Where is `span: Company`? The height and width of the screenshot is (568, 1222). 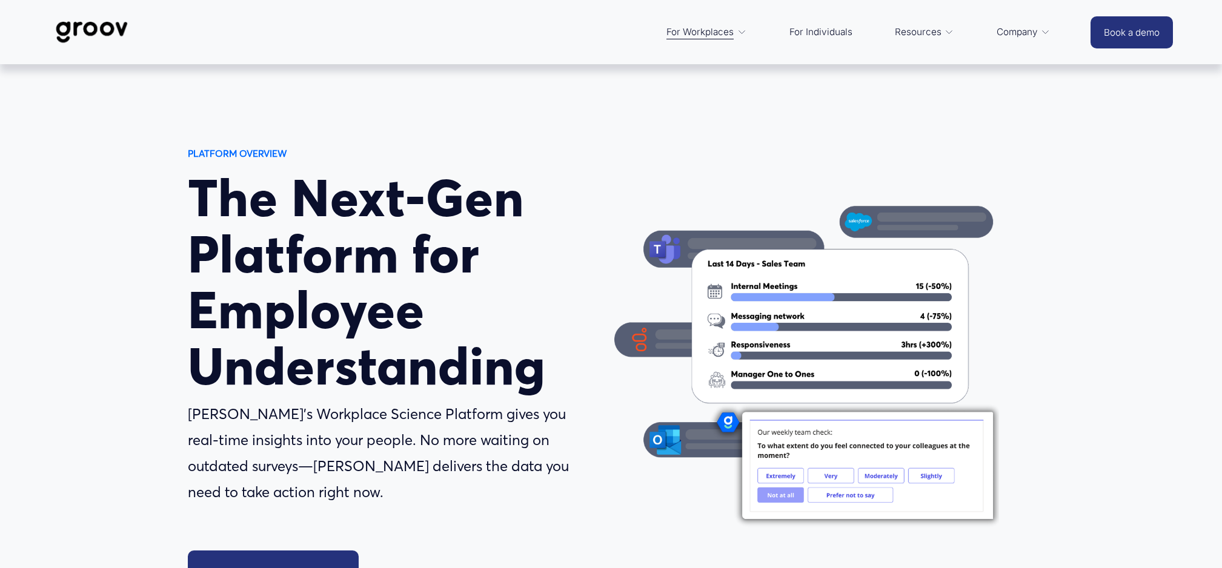
span: Company is located at coordinates (1017, 32).